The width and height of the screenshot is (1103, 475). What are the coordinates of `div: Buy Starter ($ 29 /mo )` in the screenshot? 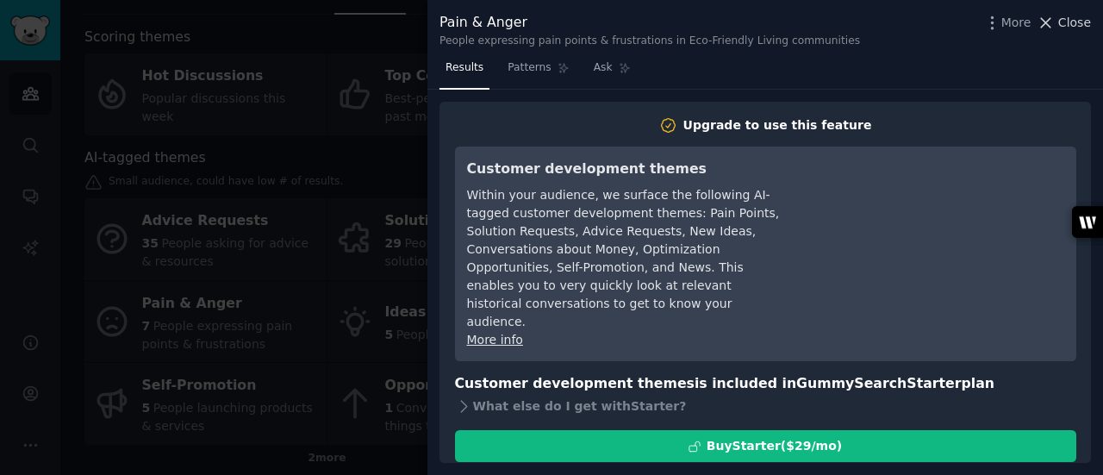 It's located at (774, 445).